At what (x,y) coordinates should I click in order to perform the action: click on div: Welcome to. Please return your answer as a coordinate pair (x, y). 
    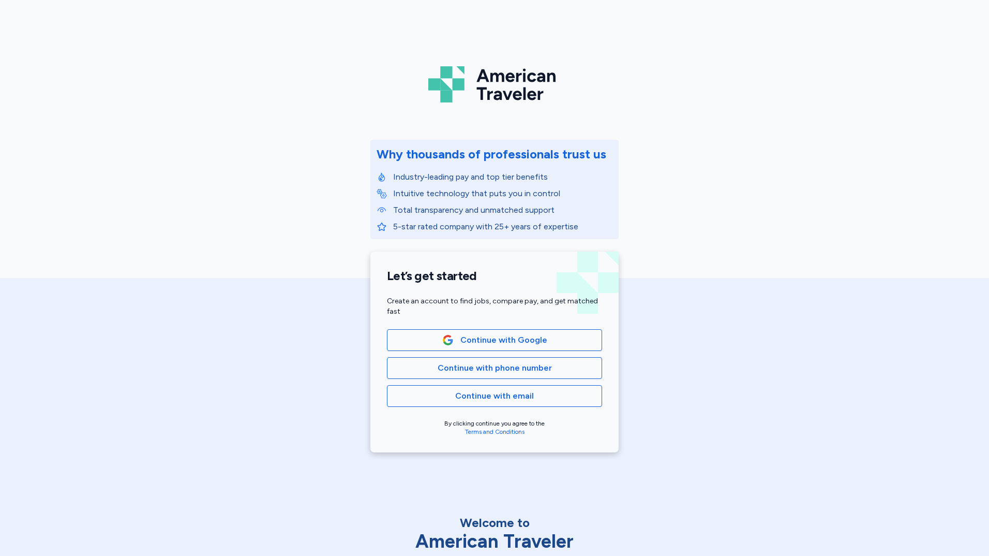
    Looking at the image, I should click on (495, 523).